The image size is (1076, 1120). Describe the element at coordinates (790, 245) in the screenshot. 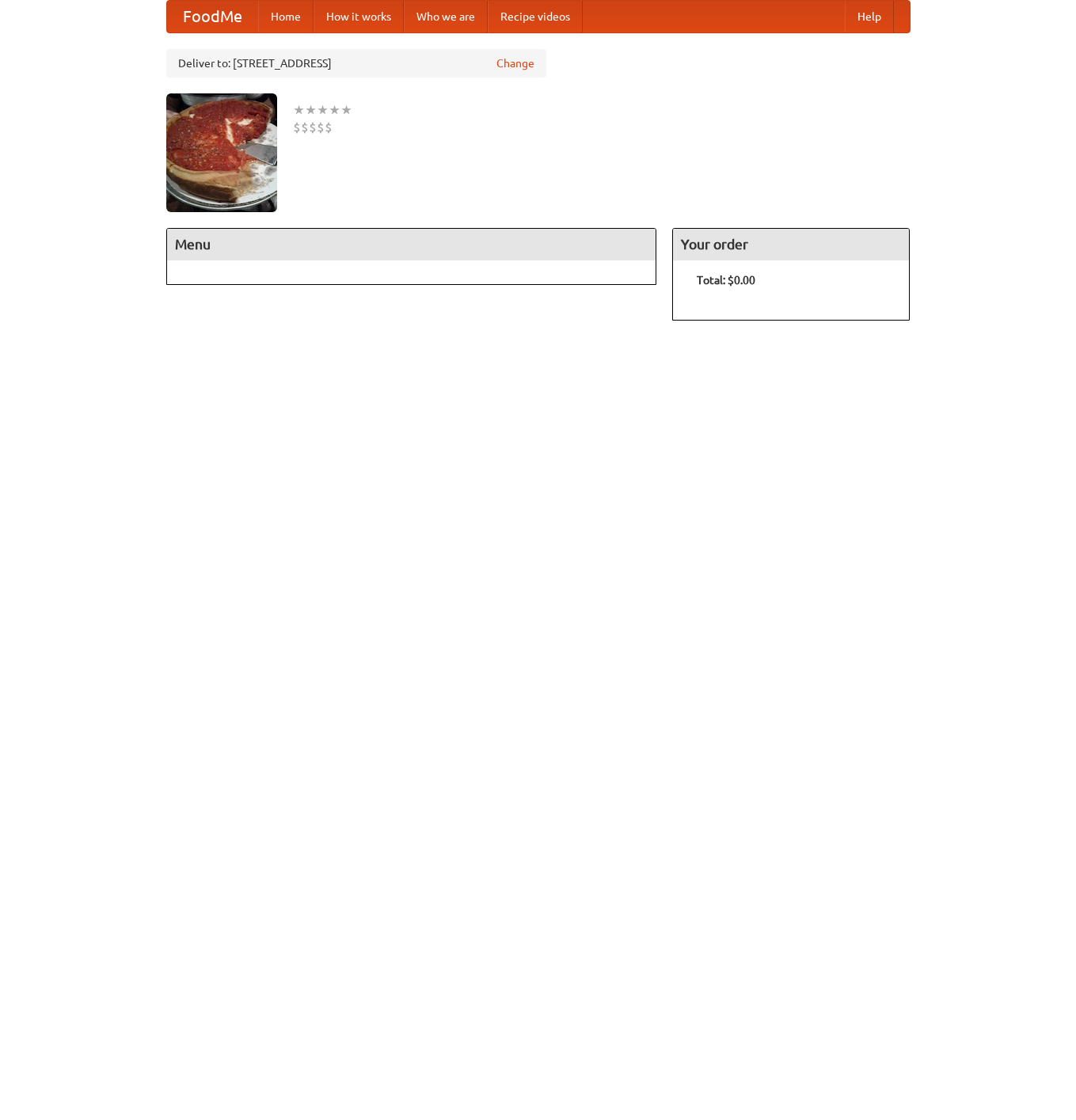

I see `h4: Your order` at that location.